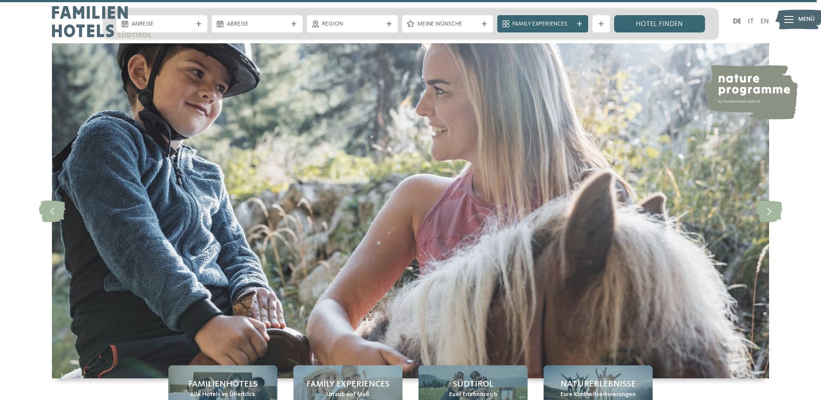  I want to click on span: Urlaub auf Maß, so click(347, 395).